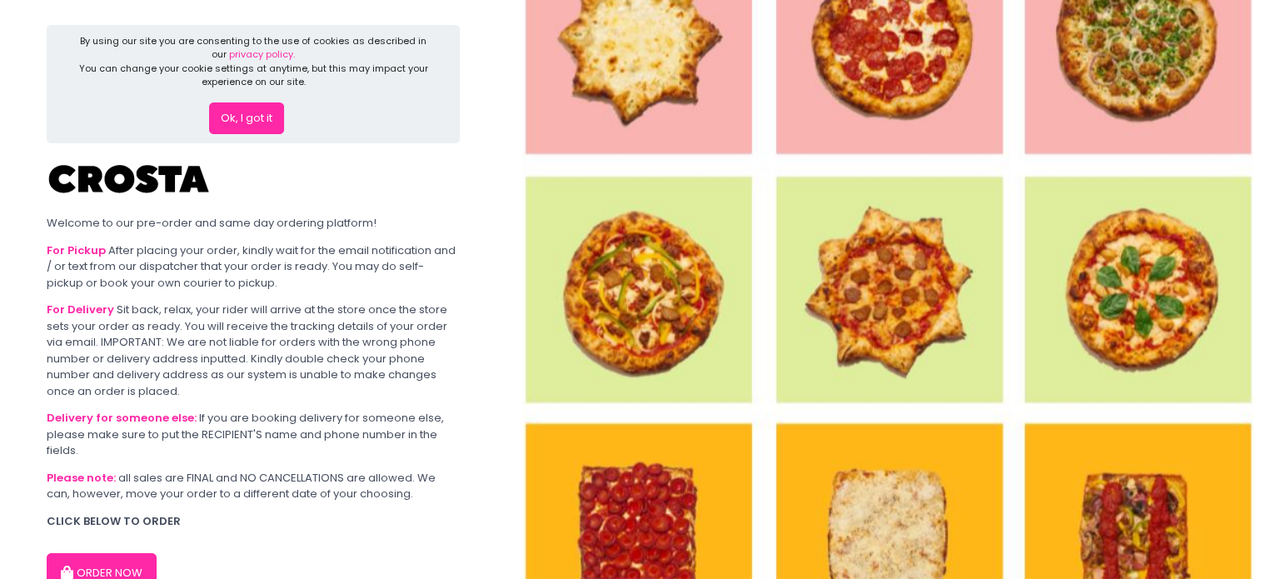  What do you see at coordinates (130, 179) in the screenshot?
I see `img: Crosta Pizzeria` at bounding box center [130, 179].